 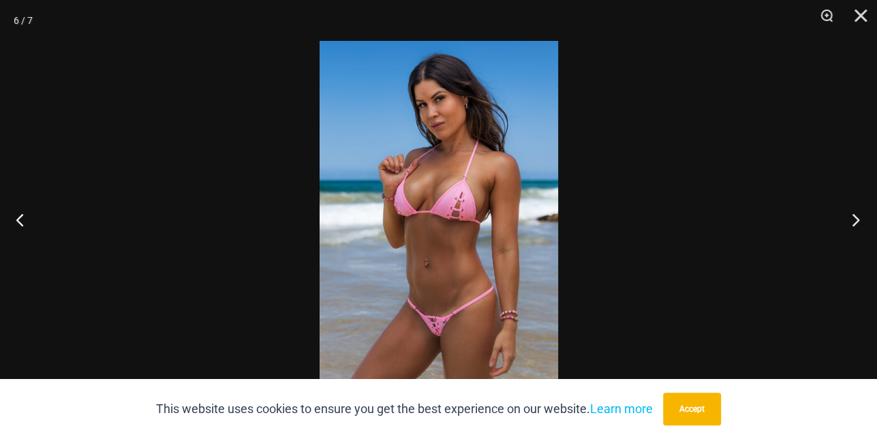 I want to click on button: Next, so click(x=851, y=219).